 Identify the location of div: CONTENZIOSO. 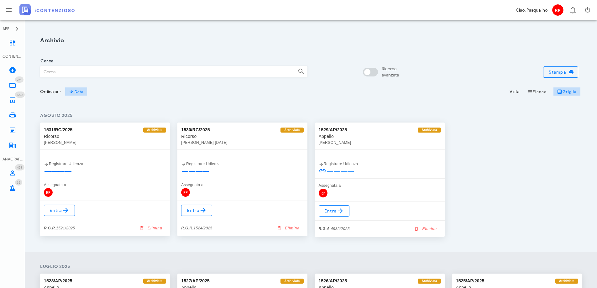
(13, 56).